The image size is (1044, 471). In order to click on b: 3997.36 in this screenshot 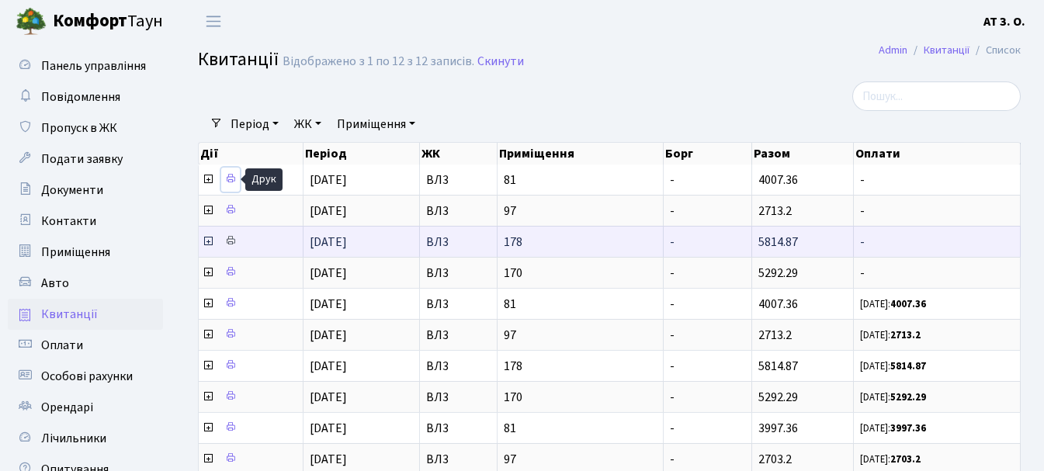, I will do `click(908, 428)`.